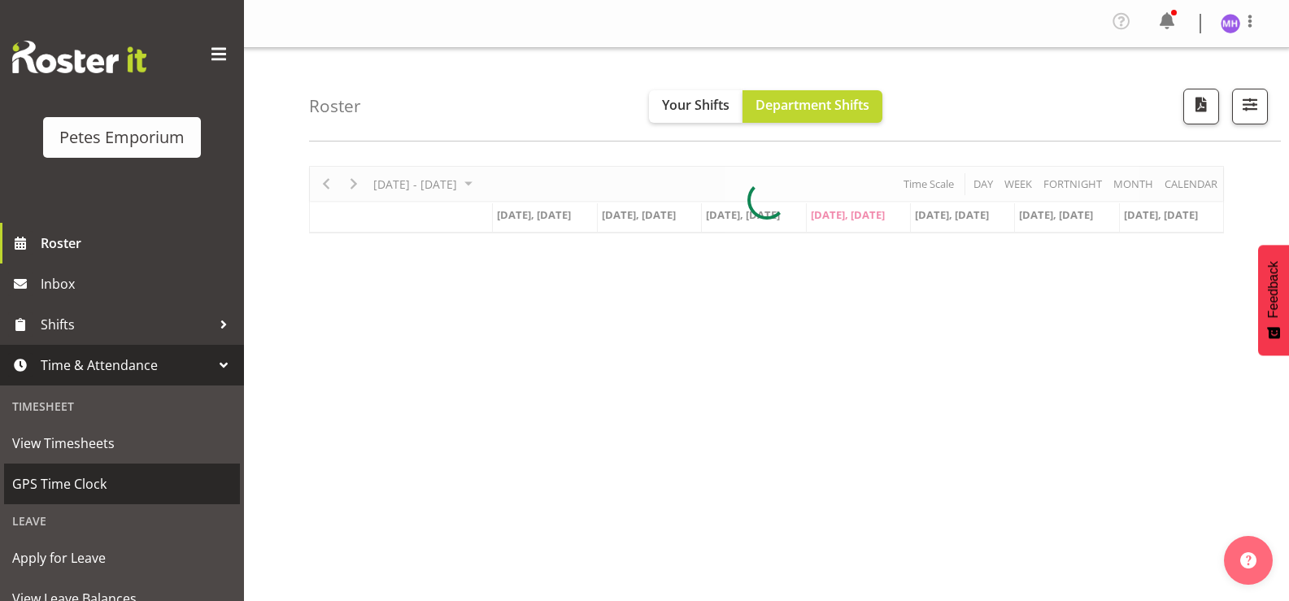 Image resolution: width=1289 pixels, height=601 pixels. What do you see at coordinates (126, 324) in the screenshot?
I see `span: Shifts` at bounding box center [126, 324].